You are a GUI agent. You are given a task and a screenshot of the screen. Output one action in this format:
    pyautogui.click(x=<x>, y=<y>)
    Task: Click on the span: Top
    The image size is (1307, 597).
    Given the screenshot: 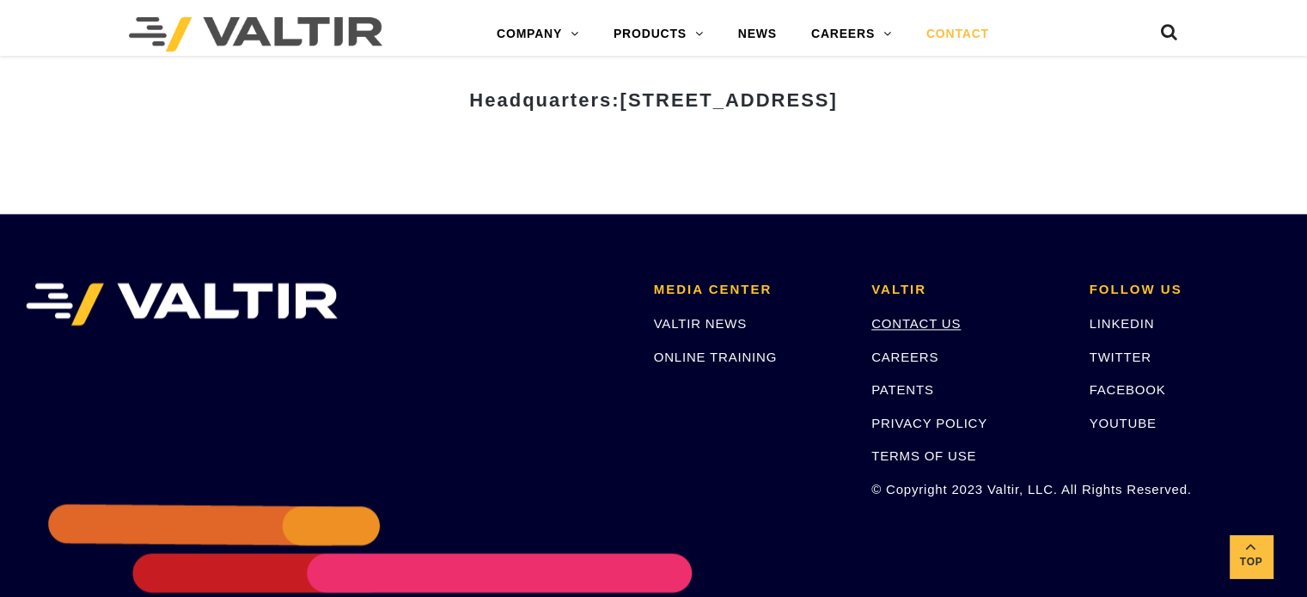 What is the action you would take?
    pyautogui.click(x=1251, y=562)
    